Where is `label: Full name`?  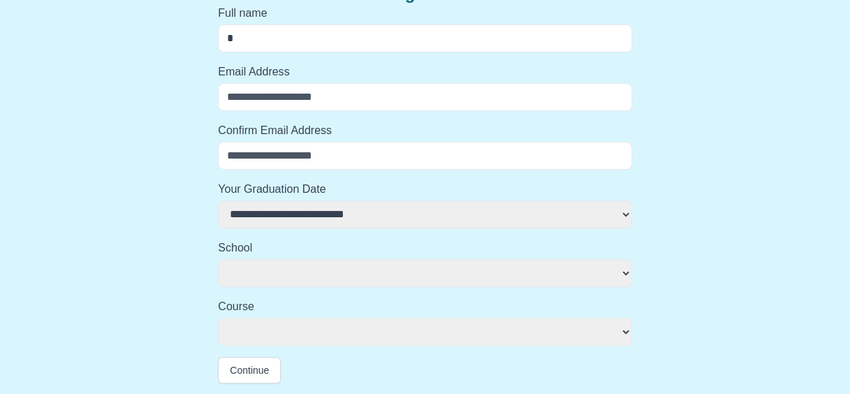
label: Full name is located at coordinates (424, 13).